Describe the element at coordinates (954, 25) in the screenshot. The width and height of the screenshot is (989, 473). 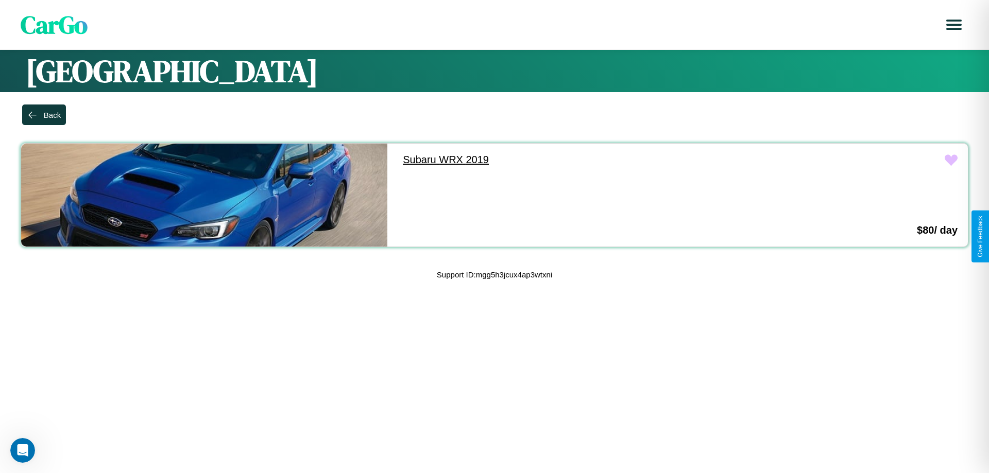
I see `button: Open menu` at that location.